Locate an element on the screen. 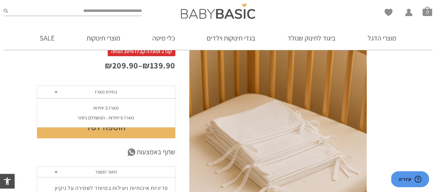  a: תאור המוצר is located at coordinates (106, 171).